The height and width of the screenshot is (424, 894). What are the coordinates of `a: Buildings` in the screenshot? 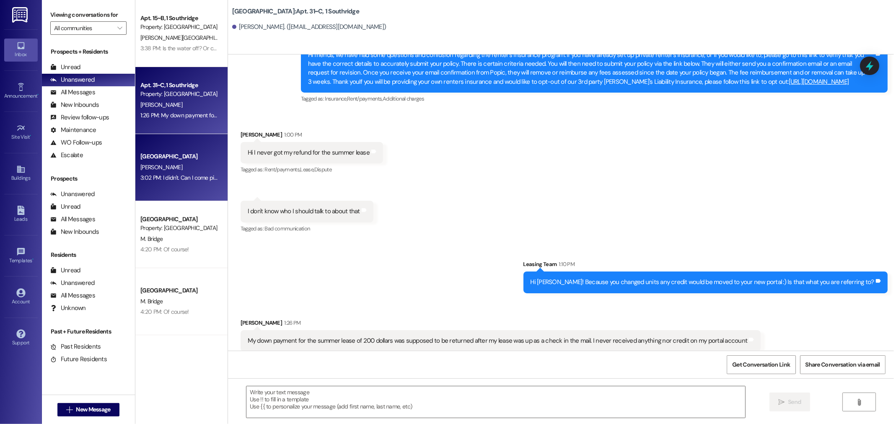 It's located at (21, 174).